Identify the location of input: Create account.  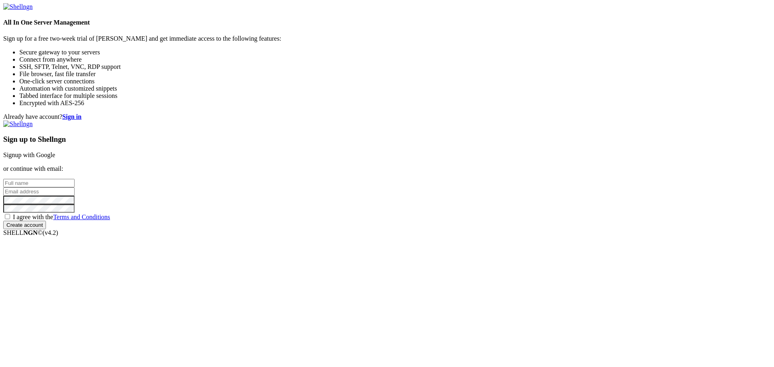
(25, 225).